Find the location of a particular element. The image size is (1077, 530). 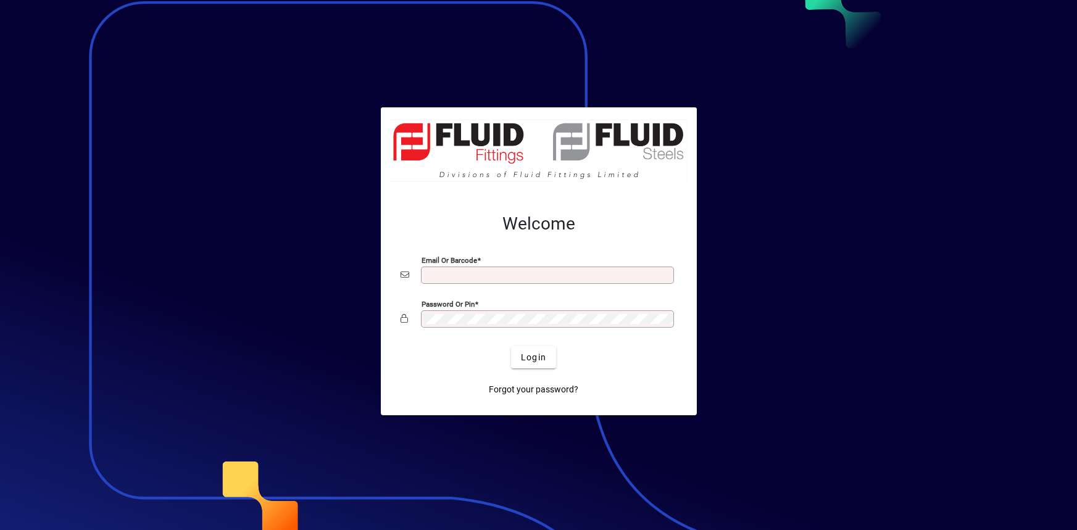

mat-label: Password or Pin is located at coordinates (448, 304).